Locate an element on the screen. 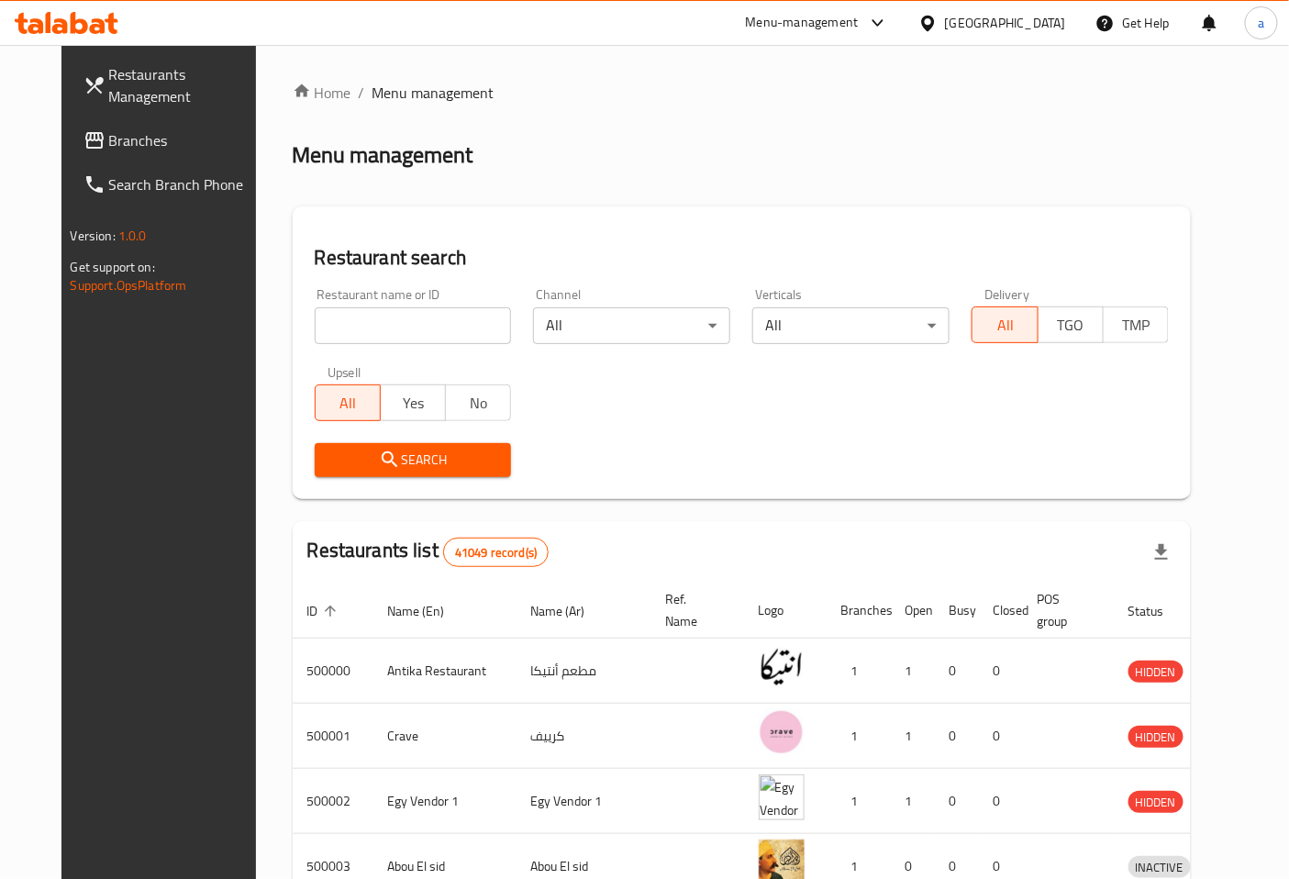  a: Restaurants Management is located at coordinates (172, 85).